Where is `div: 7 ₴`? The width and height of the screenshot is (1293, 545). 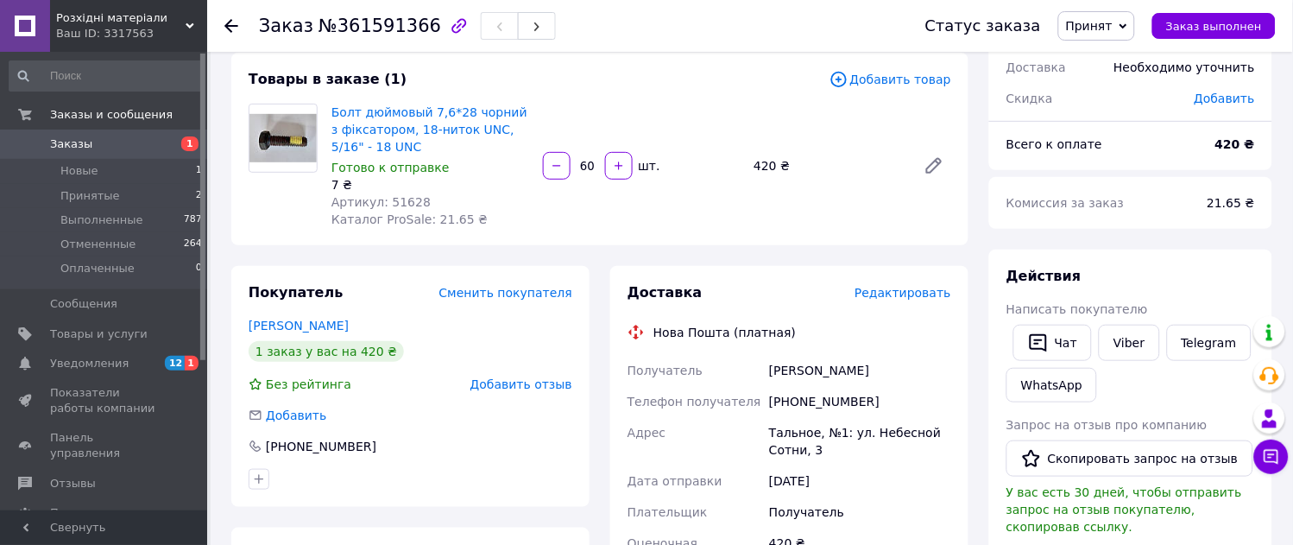
div: 7 ₴ is located at coordinates (430, 185).